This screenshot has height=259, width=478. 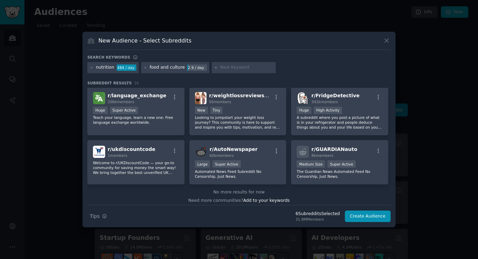 I want to click on div: No more results for now, so click(x=239, y=193).